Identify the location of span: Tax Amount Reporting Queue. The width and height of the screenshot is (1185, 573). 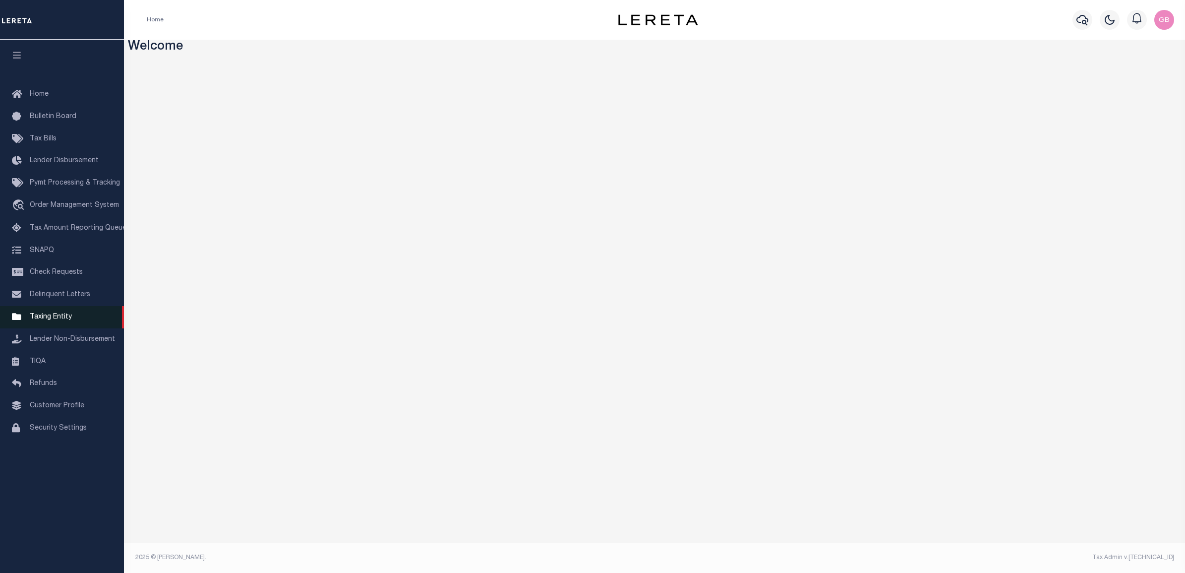
(78, 228).